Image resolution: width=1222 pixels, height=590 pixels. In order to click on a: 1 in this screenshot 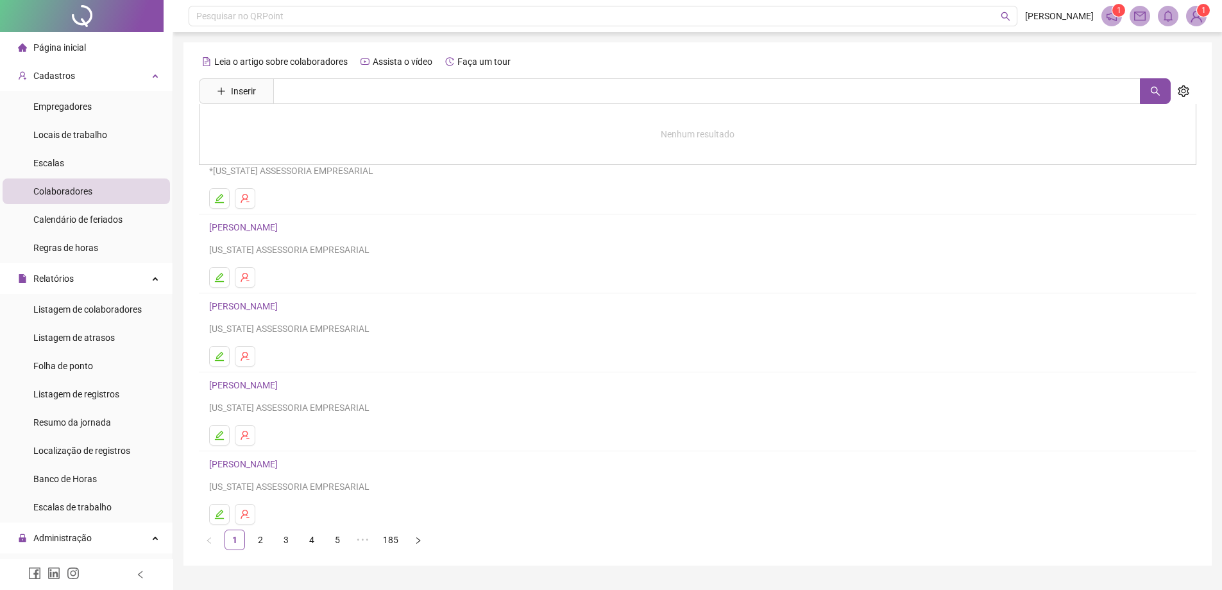, I will do `click(235, 540)`.